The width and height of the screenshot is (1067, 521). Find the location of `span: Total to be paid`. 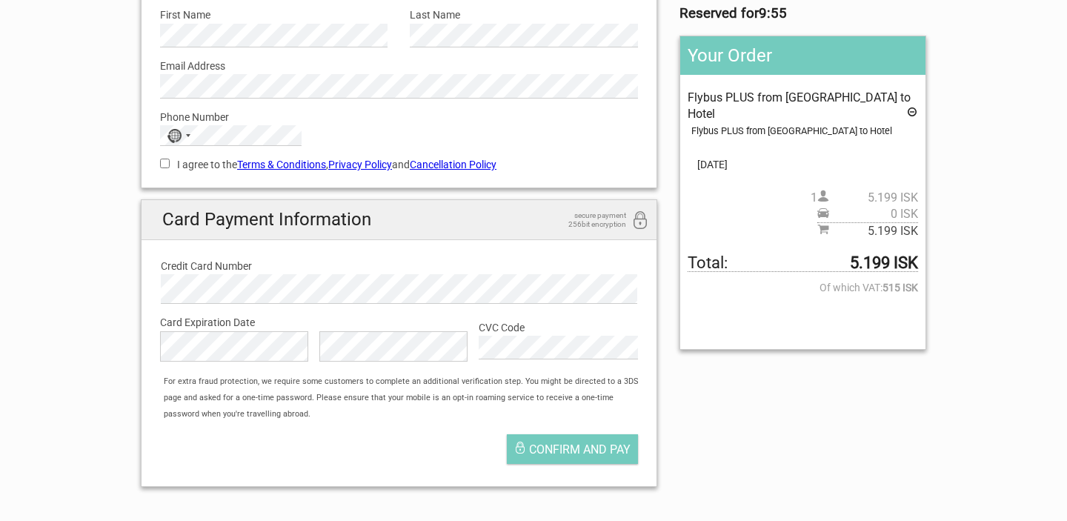

span: Total to be paid is located at coordinates (802, 263).